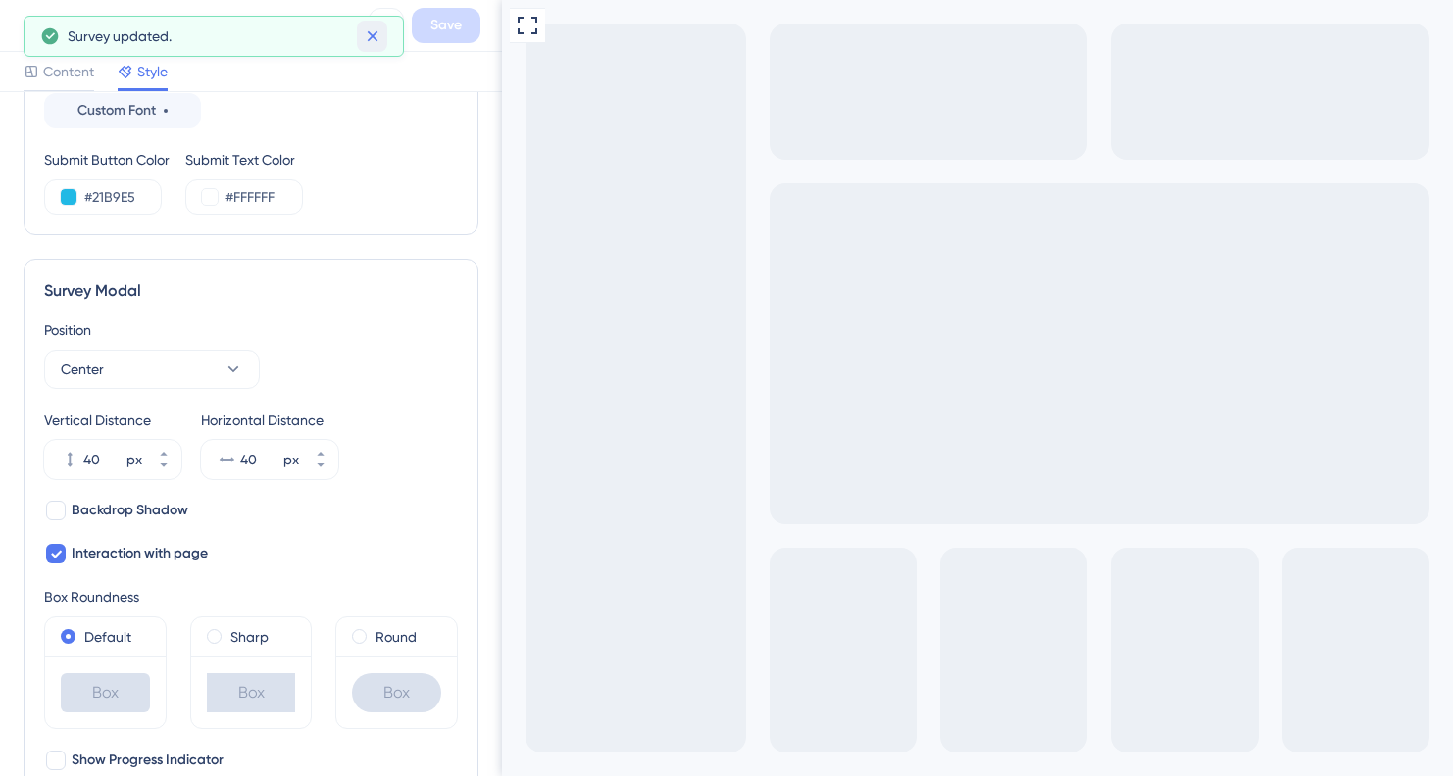 This screenshot has width=1453, height=776. Describe the element at coordinates (212, 25) in the screenshot. I see `div: Inne dokumenty` at that location.